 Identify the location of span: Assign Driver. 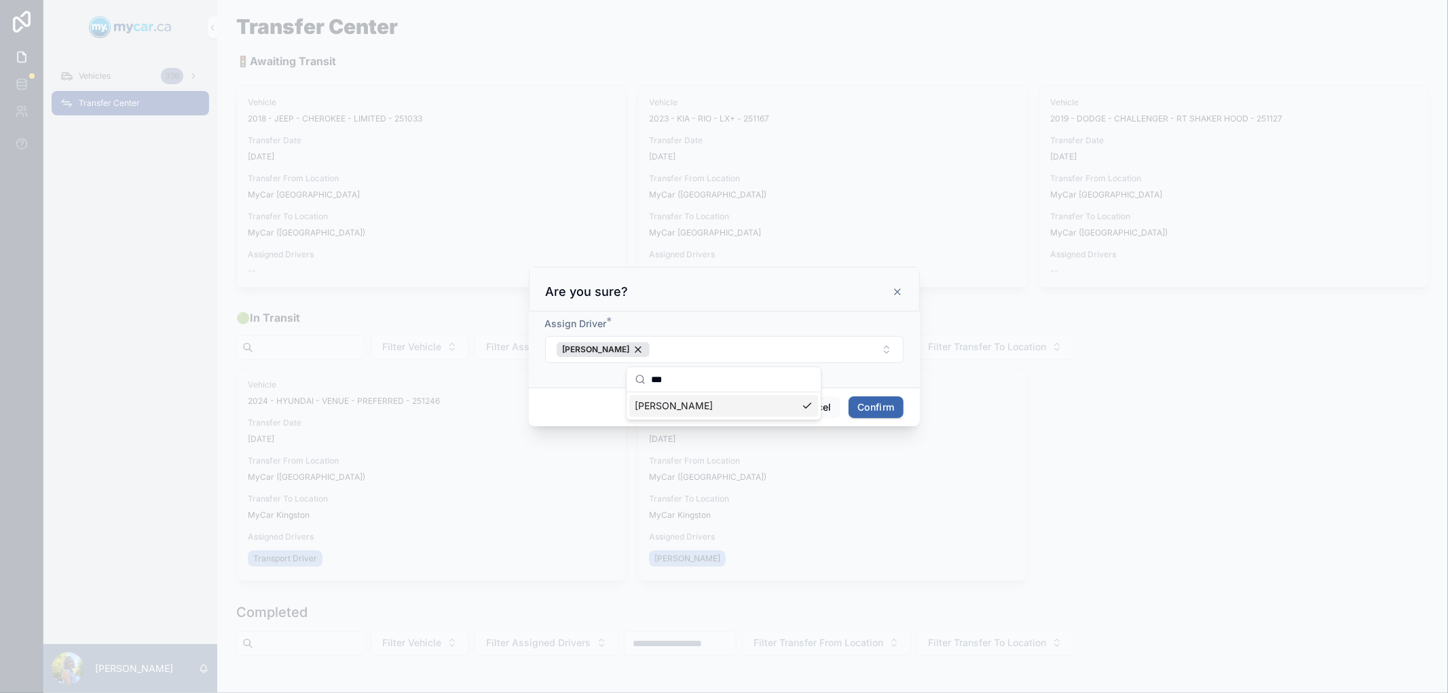
(576, 323).